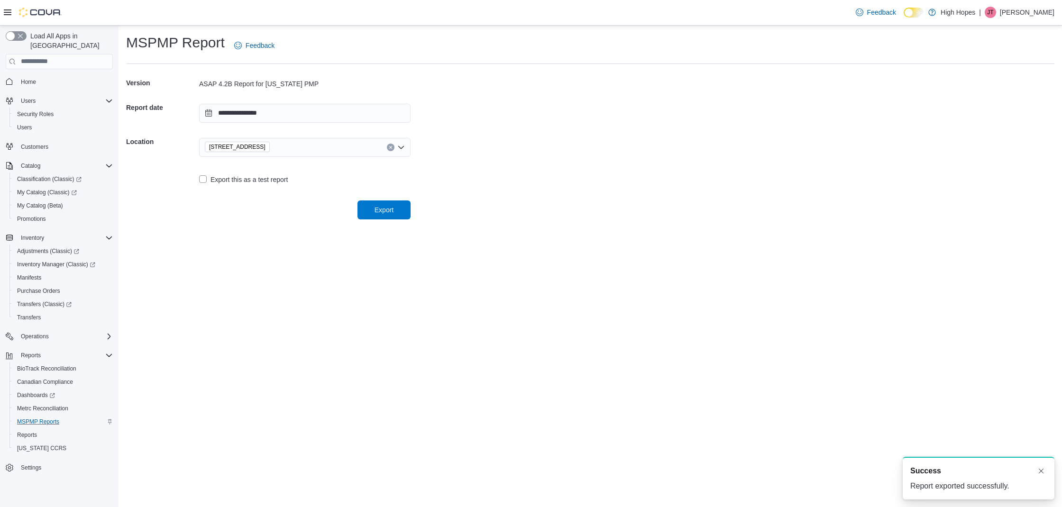 The height and width of the screenshot is (507, 1062). I want to click on a: Dashboards, so click(36, 395).